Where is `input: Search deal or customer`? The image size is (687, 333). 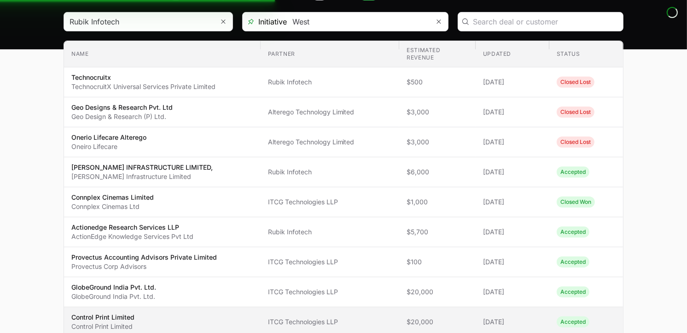
input: Search deal or customer is located at coordinates (546, 22).